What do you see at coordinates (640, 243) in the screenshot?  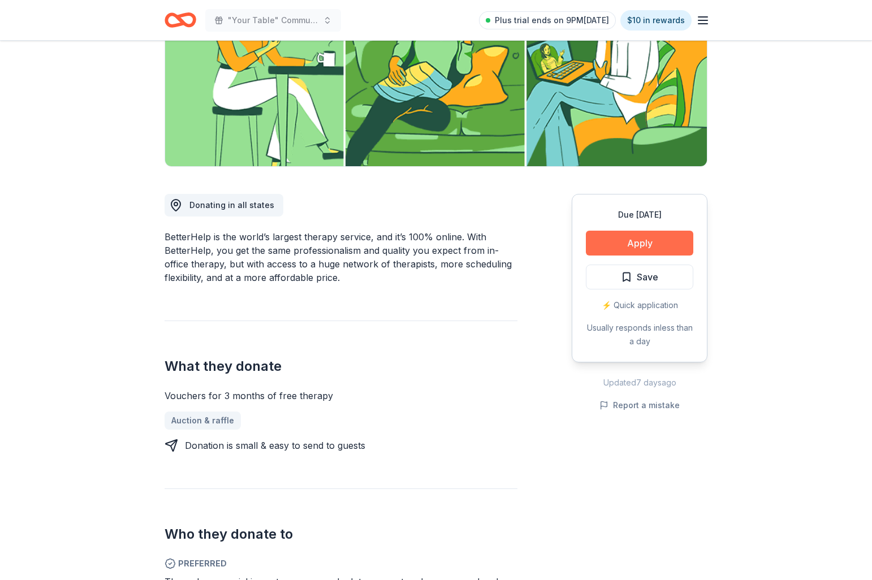 I see `button: Apply` at bounding box center [640, 243].